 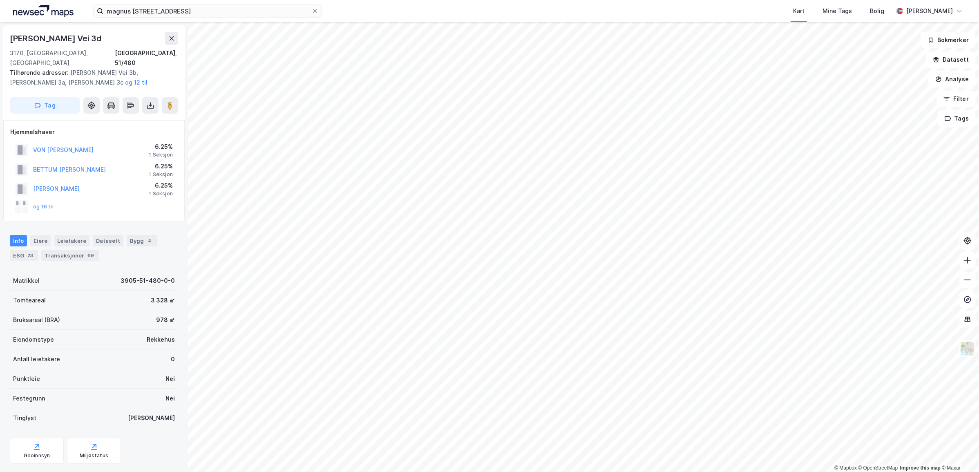 What do you see at coordinates (40, 241) in the screenshot?
I see `div: Eiere` at bounding box center [40, 241].